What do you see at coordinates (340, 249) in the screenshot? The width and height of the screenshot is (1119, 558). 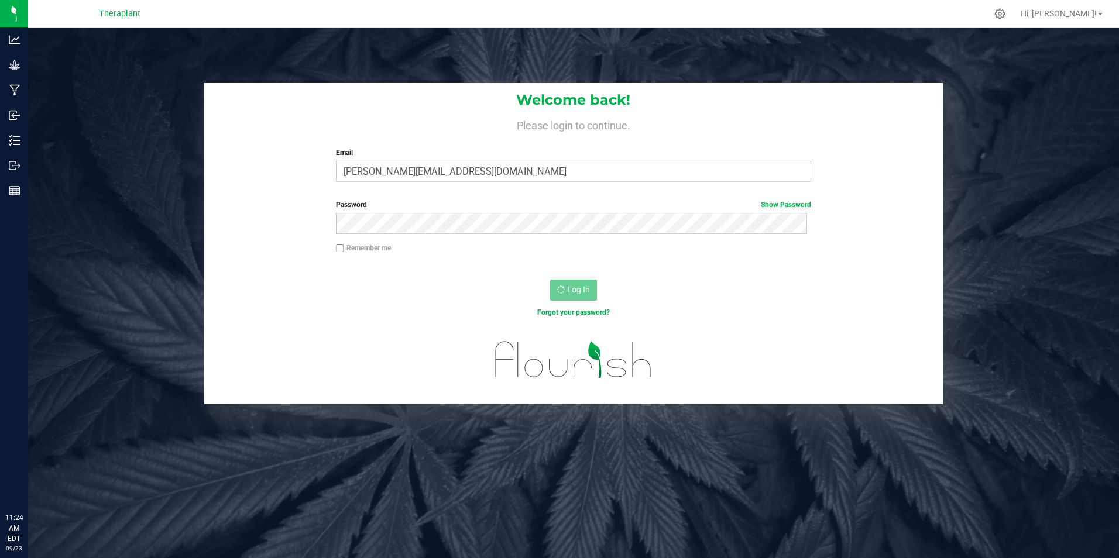 I see `input: Remember me` at bounding box center [340, 249].